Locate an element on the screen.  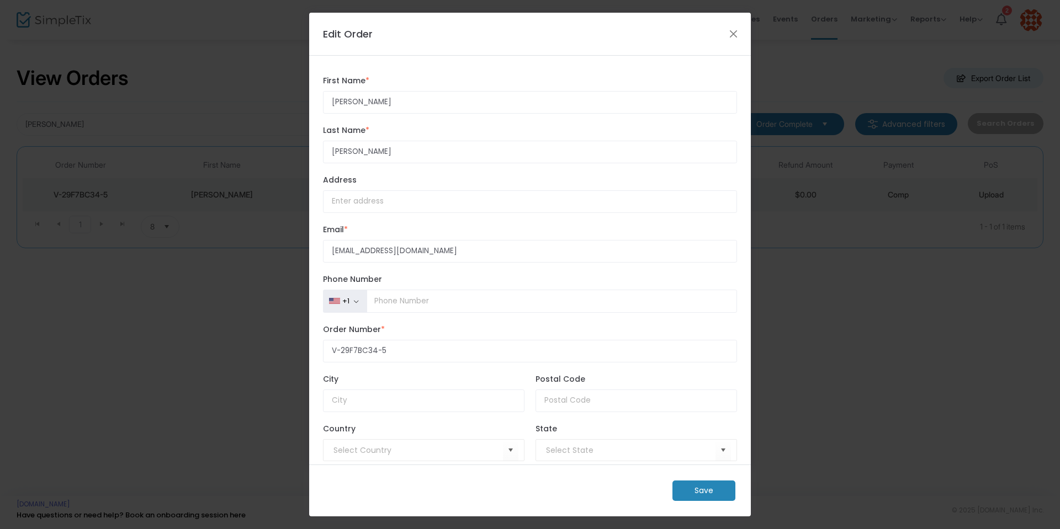
label: Country is located at coordinates (423, 429).